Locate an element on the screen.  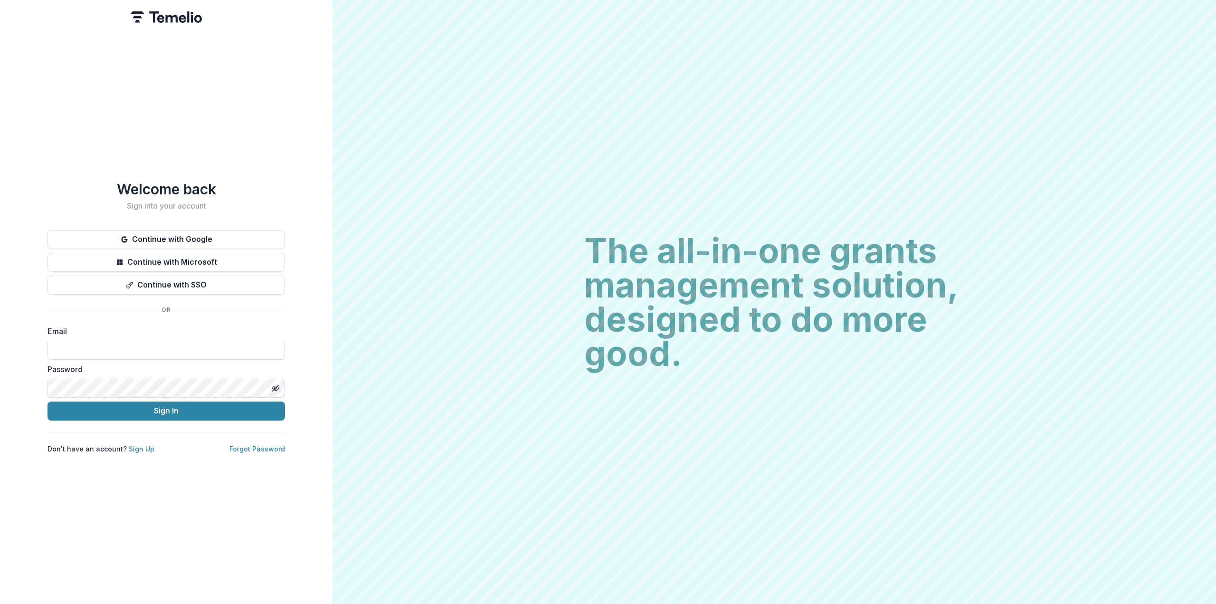
button: Continue with Google is located at coordinates (166, 239).